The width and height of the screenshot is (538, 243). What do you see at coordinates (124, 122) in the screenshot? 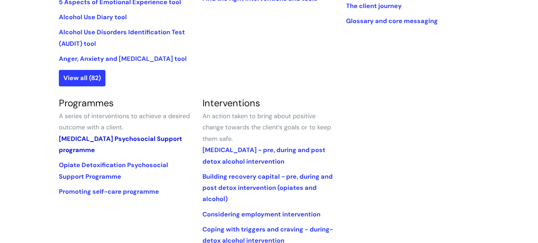
I see `span: A series of interventions to achieve a desired outcome with a client.` at bounding box center [124, 122].